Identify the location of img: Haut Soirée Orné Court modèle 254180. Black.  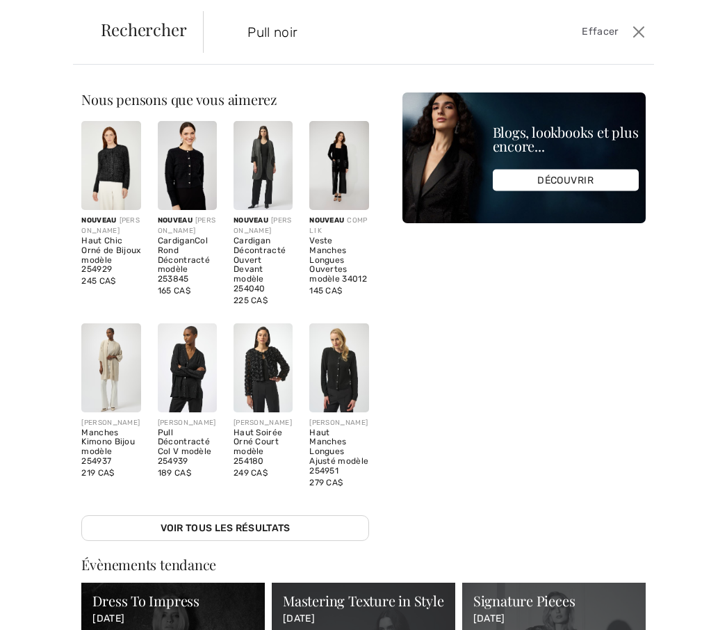
(263, 368).